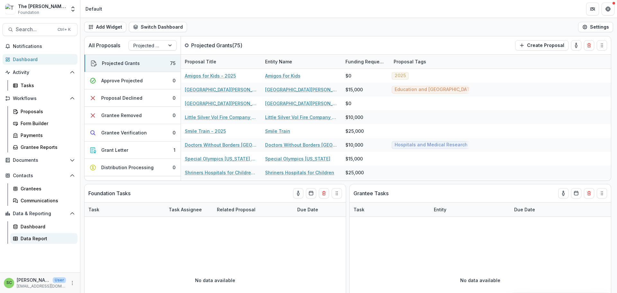 This screenshot has height=293, width=617. I want to click on a: Tasks, so click(44, 85).